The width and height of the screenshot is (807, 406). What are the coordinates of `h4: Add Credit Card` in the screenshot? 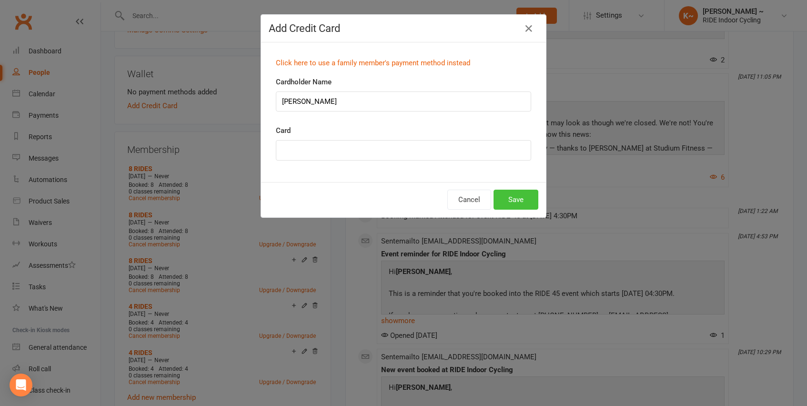 It's located at (403, 28).